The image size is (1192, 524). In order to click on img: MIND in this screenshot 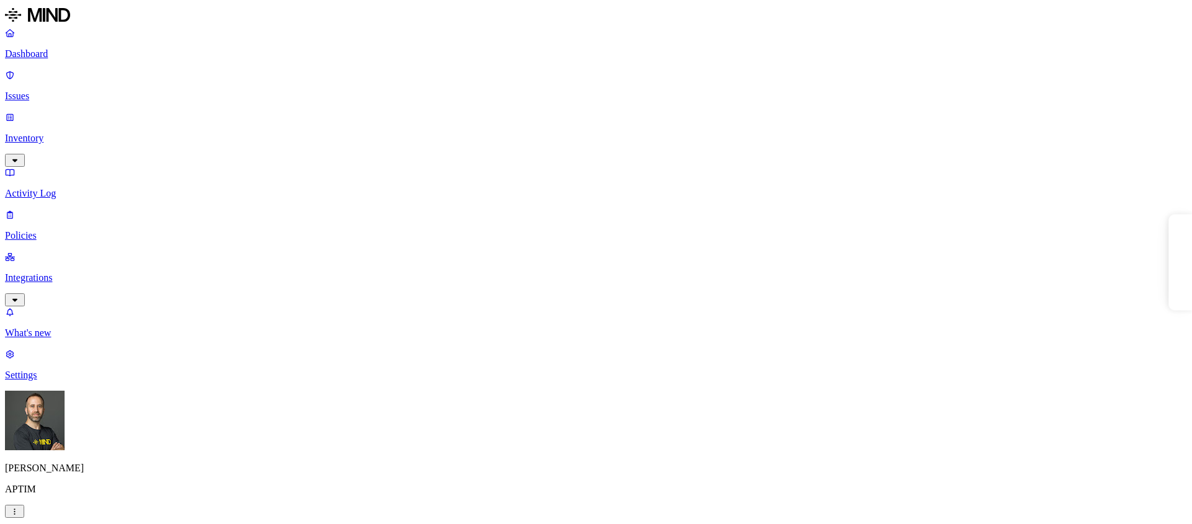, I will do `click(37, 15)`.